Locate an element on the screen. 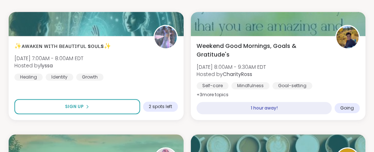 The height and width of the screenshot is (152, 374). span: Sign Up is located at coordinates (74, 106).